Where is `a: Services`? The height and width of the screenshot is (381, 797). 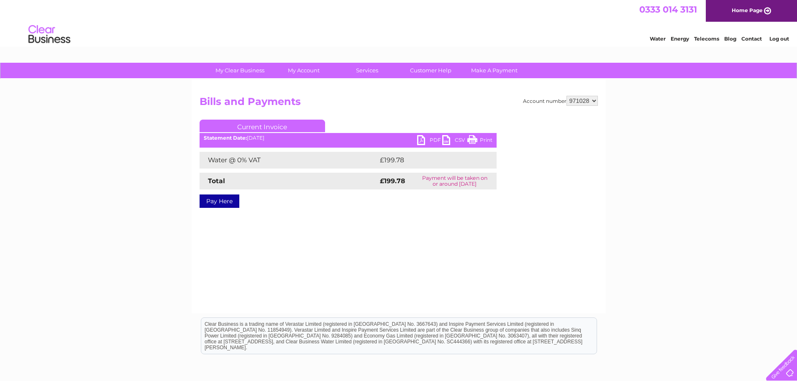
a: Services is located at coordinates (367, 70).